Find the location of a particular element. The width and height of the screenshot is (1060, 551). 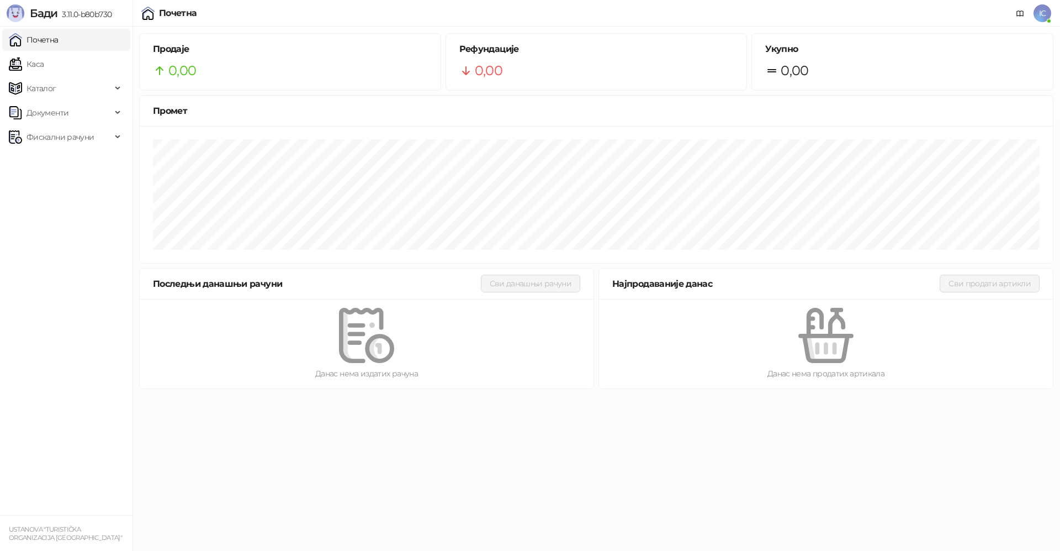

div: Данас нема издатих рачуна is located at coordinates (367, 373).